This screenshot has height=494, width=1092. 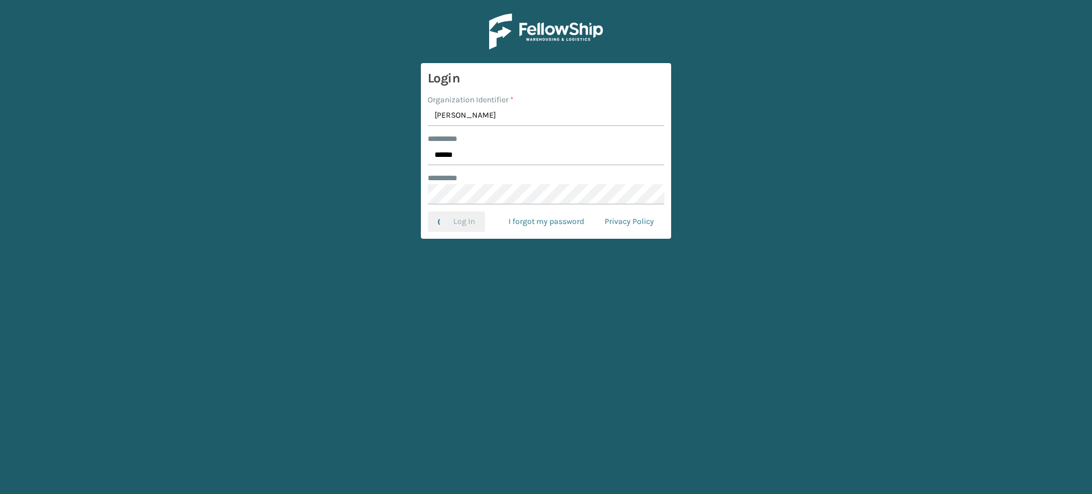 I want to click on a: I forgot my password, so click(x=546, y=222).